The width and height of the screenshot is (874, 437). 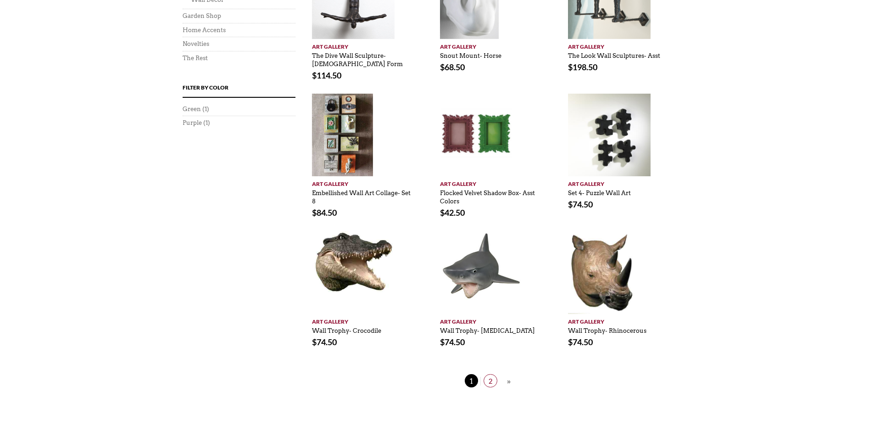 I want to click on a: Set 4- Puzzle Wall Art, so click(x=599, y=191).